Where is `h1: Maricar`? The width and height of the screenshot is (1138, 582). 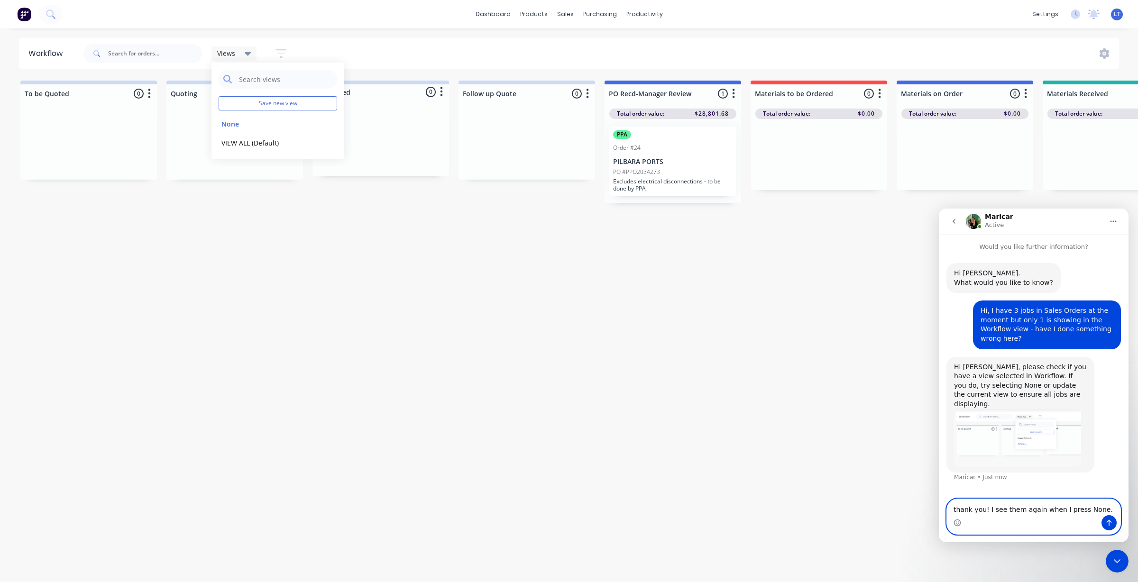 h1: Maricar is located at coordinates (60, 8).